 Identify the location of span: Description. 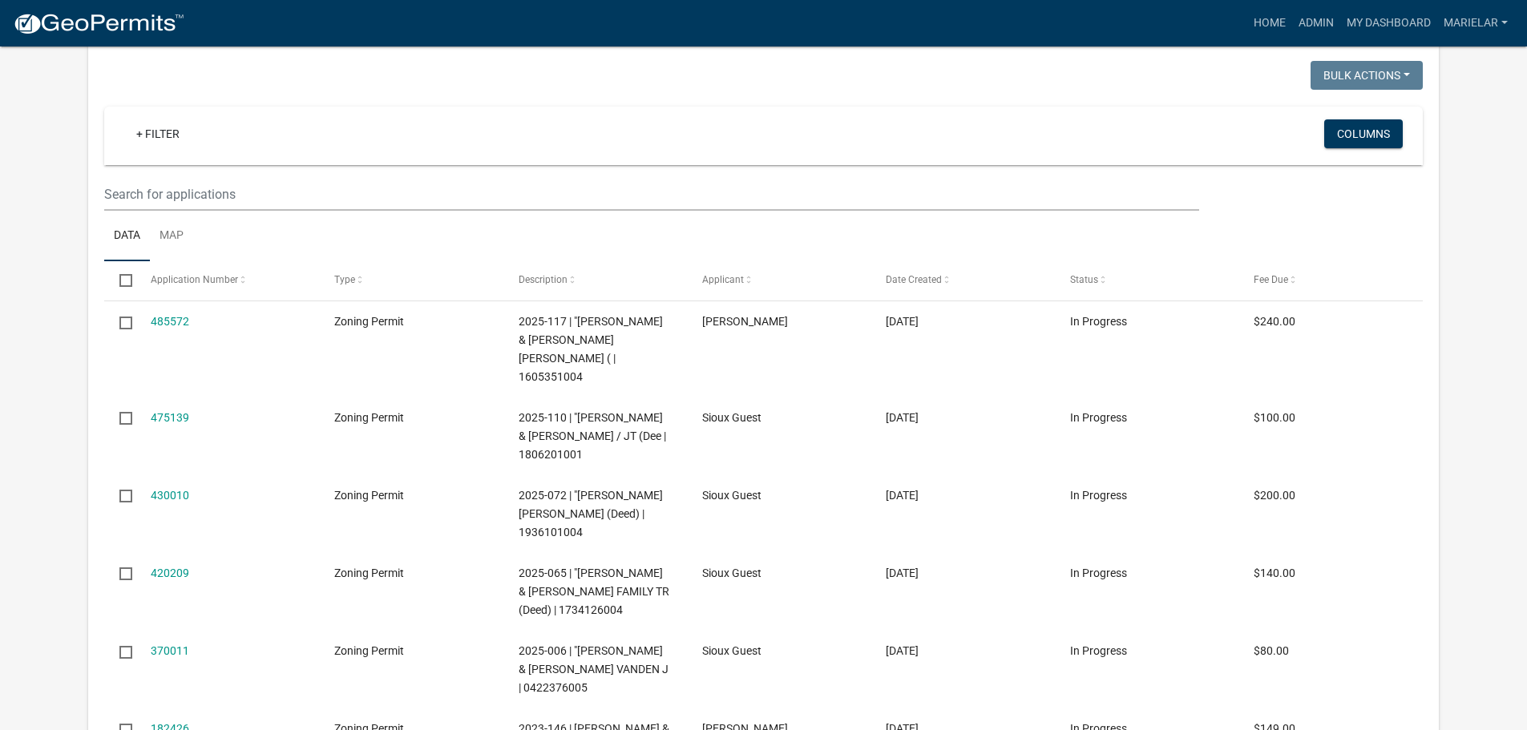
(542, 280).